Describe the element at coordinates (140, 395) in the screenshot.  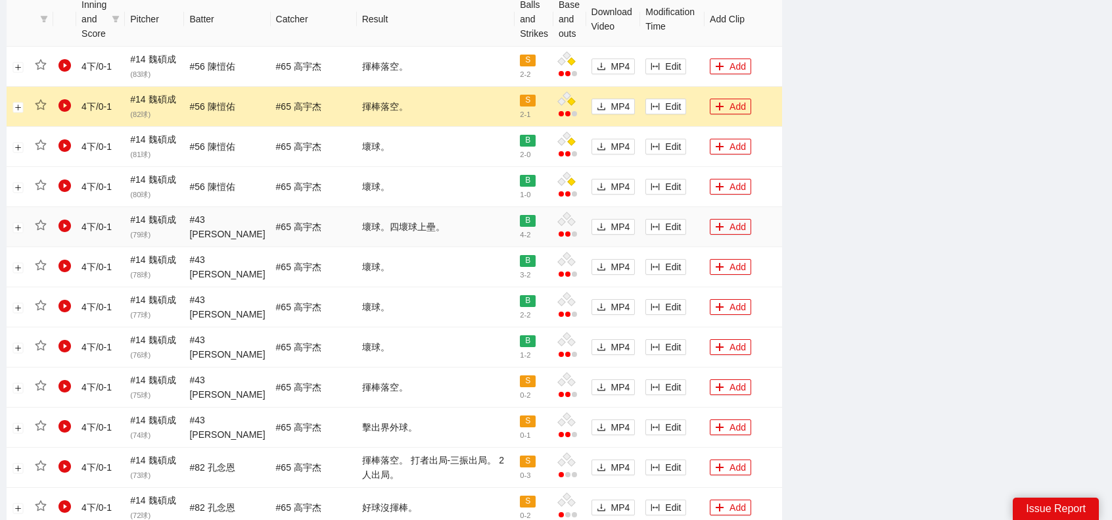
I see `span: ( 75 球)` at that location.